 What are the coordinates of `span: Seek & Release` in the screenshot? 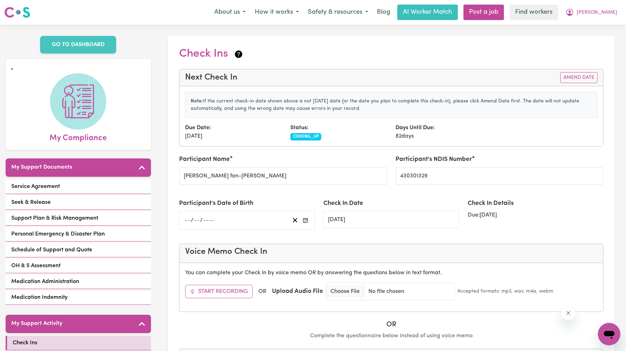 It's located at (31, 202).